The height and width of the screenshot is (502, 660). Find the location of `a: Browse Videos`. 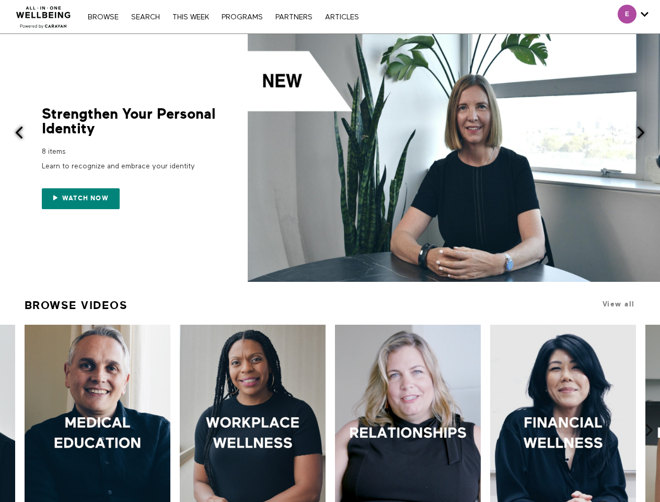

a: Browse Videos is located at coordinates (76, 305).